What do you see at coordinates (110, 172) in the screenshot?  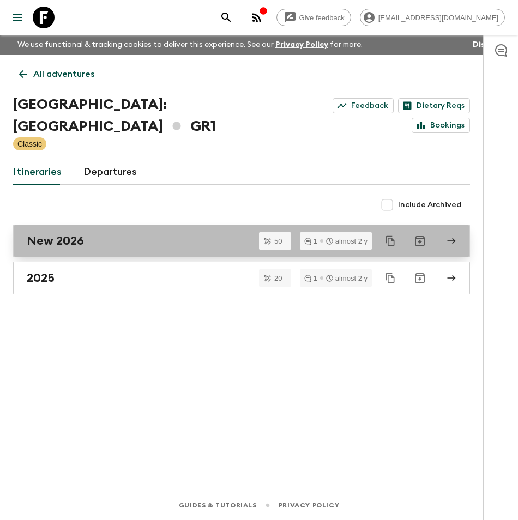 I see `a: Departures` at bounding box center [110, 172].